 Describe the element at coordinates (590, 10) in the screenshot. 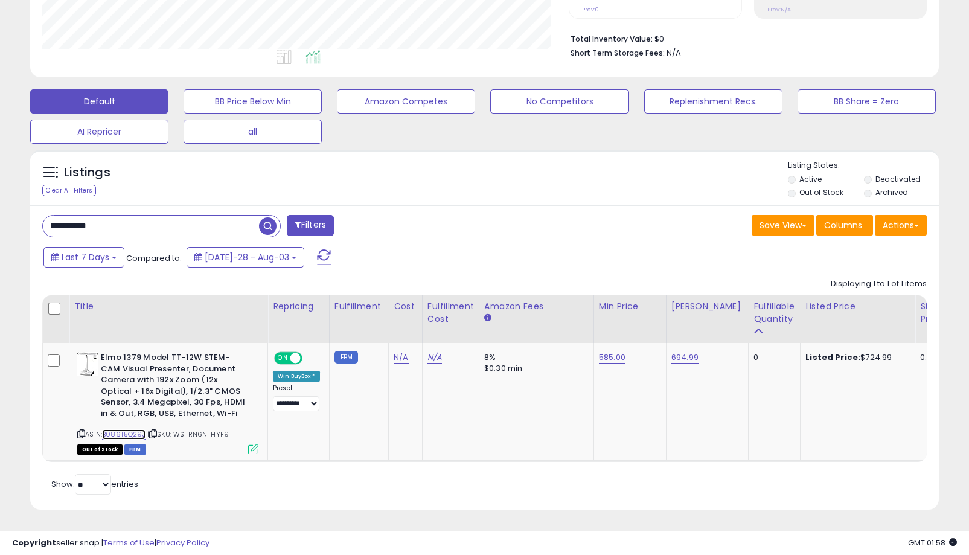

I see `small: Prev: 0` at that location.